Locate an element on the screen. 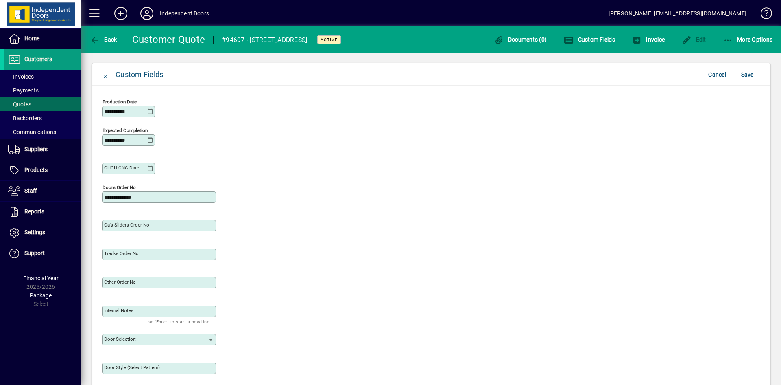 The image size is (781, 385). span: Communications is located at coordinates (32, 132).